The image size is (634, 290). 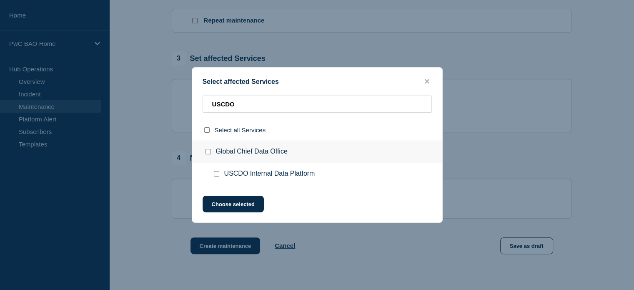 I want to click on input: select all checkbox, so click(x=207, y=130).